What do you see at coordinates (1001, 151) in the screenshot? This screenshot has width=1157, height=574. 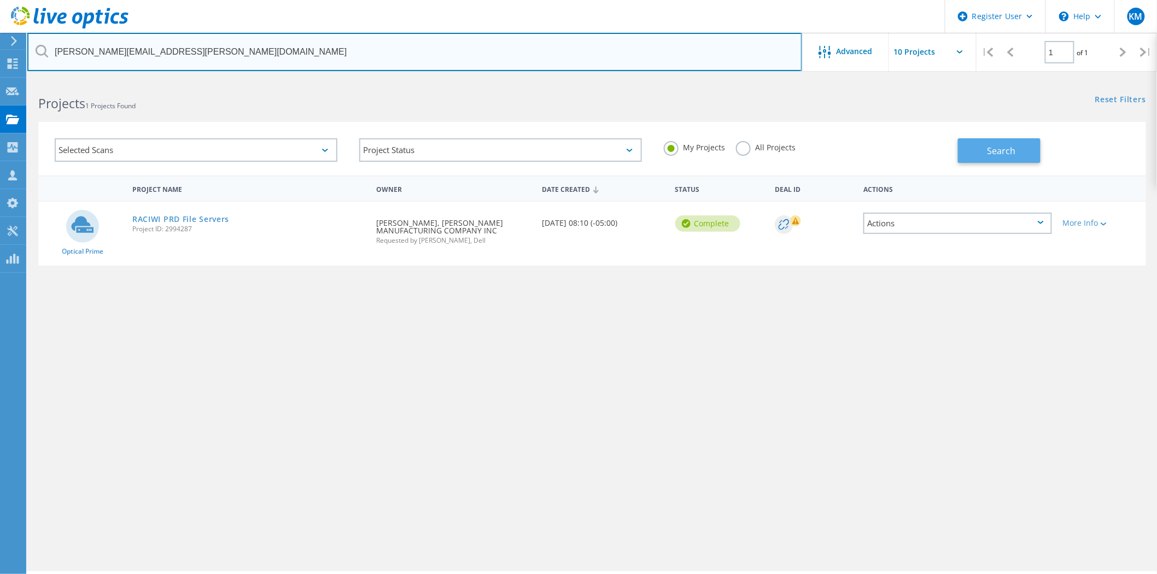 I see `span: Search` at bounding box center [1001, 151].